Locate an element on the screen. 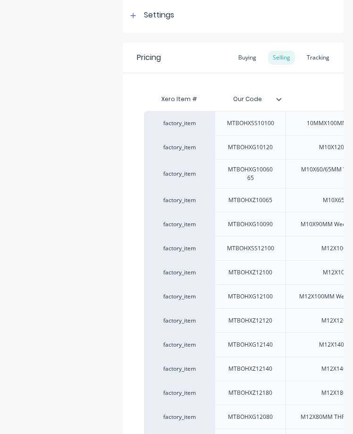 The image size is (353, 434). div: MTBOHXG12100 is located at coordinates (250, 296).